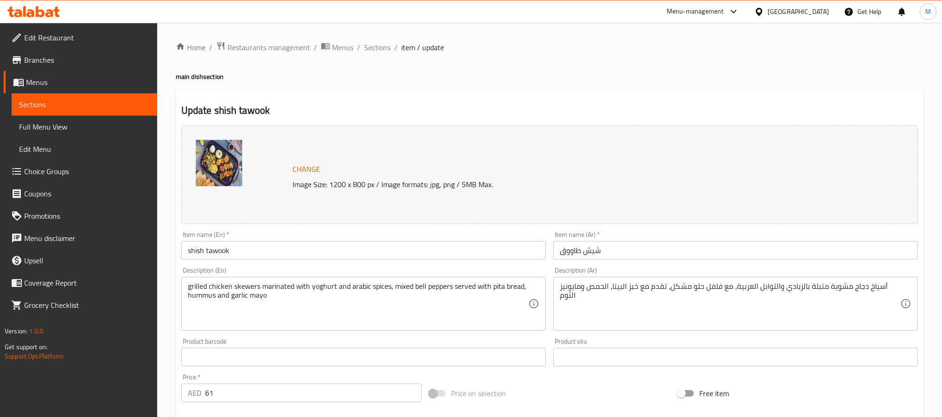  Describe the element at coordinates (80, 305) in the screenshot. I see `a: Grocery Checklist` at that location.